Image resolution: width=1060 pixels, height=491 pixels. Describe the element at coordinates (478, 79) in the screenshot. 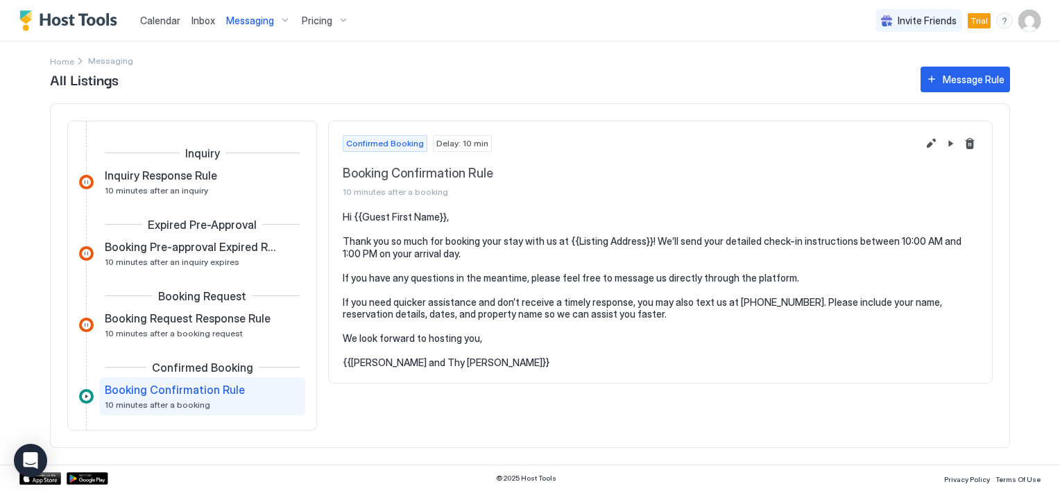

I see `span: All Listings` at that location.